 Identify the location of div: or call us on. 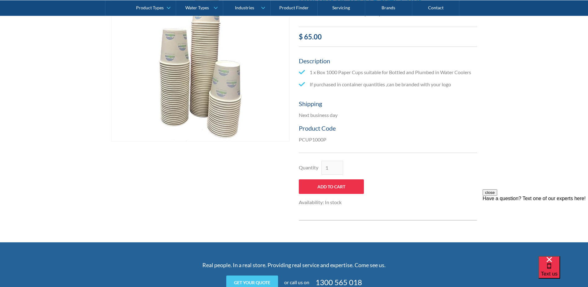
(297, 282).